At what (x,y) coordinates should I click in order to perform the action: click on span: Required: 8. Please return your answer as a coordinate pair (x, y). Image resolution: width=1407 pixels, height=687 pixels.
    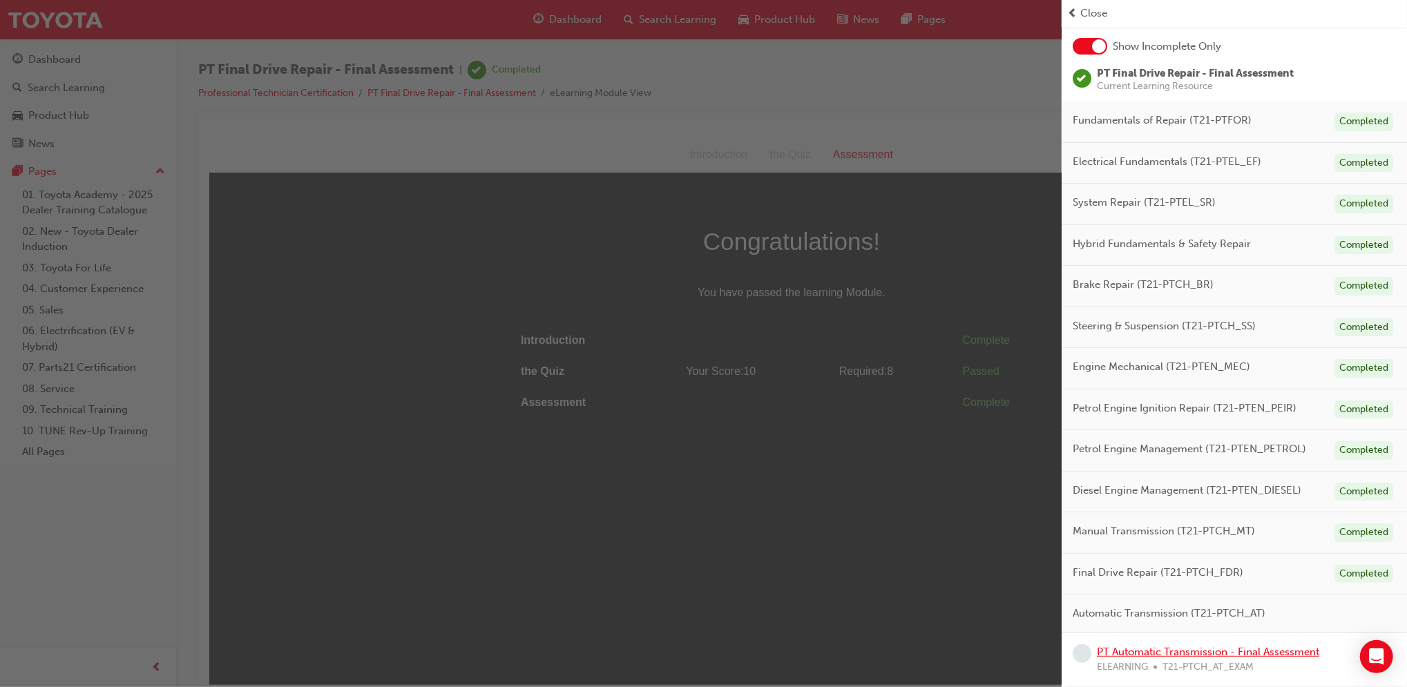
    Looking at the image, I should click on (657, 234).